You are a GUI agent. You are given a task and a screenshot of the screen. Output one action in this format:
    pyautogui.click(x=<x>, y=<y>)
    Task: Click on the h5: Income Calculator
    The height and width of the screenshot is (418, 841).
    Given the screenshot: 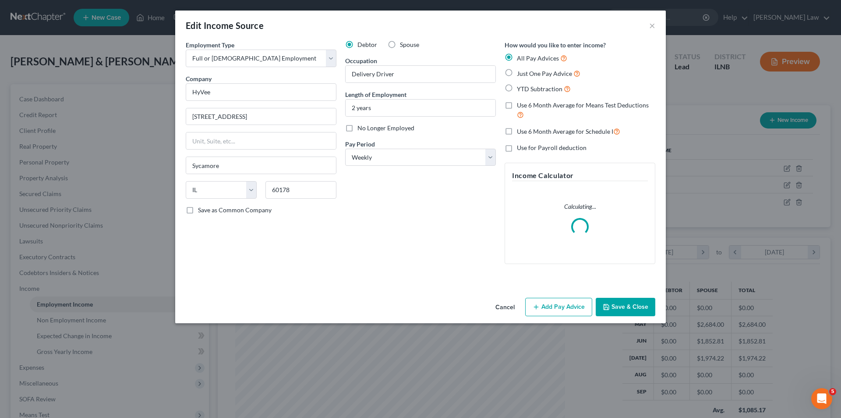 What is the action you would take?
    pyautogui.click(x=580, y=175)
    